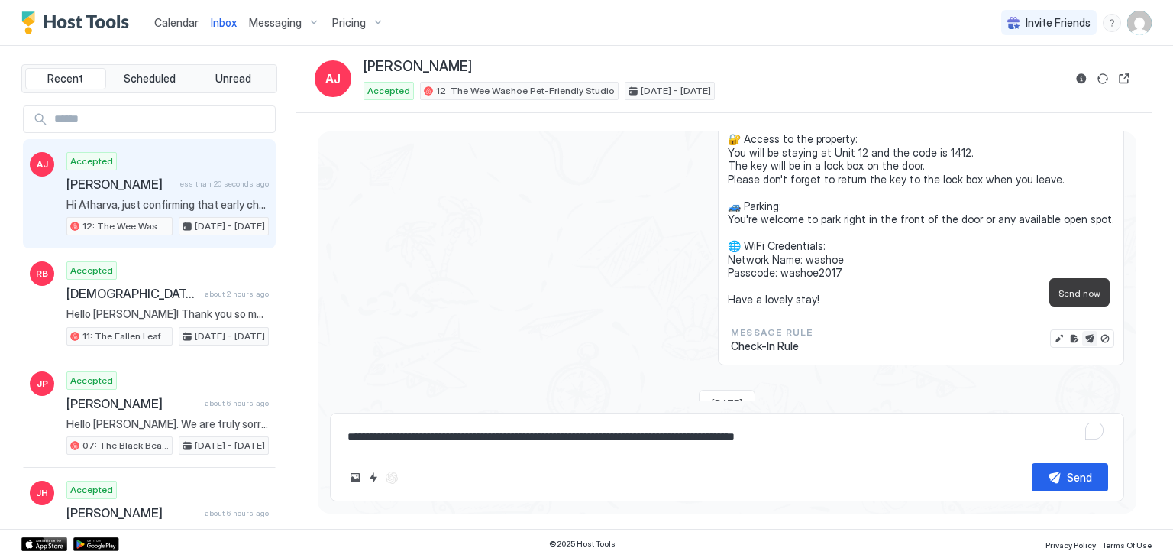 The image size is (1173, 558). Describe the element at coordinates (176, 22) in the screenshot. I see `span: Calendar` at that location.